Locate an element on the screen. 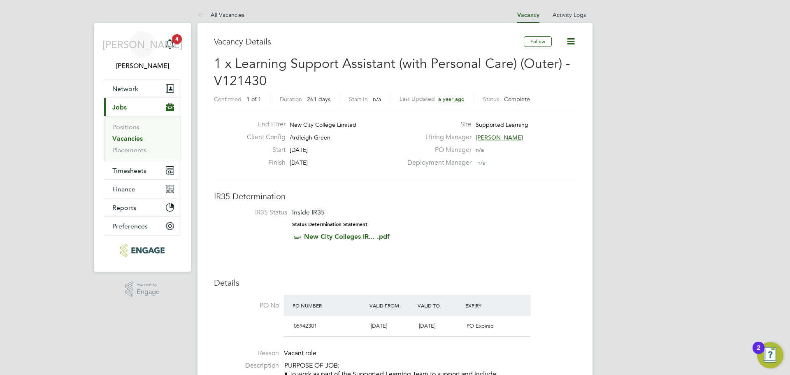 This screenshot has height=375, width=790. span: 261 days is located at coordinates (318, 99).